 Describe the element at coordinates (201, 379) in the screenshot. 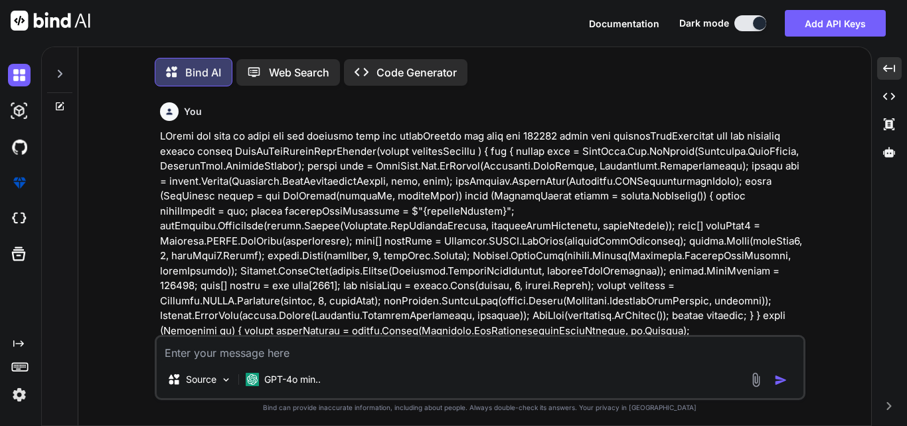

I see `p: Source` at that location.